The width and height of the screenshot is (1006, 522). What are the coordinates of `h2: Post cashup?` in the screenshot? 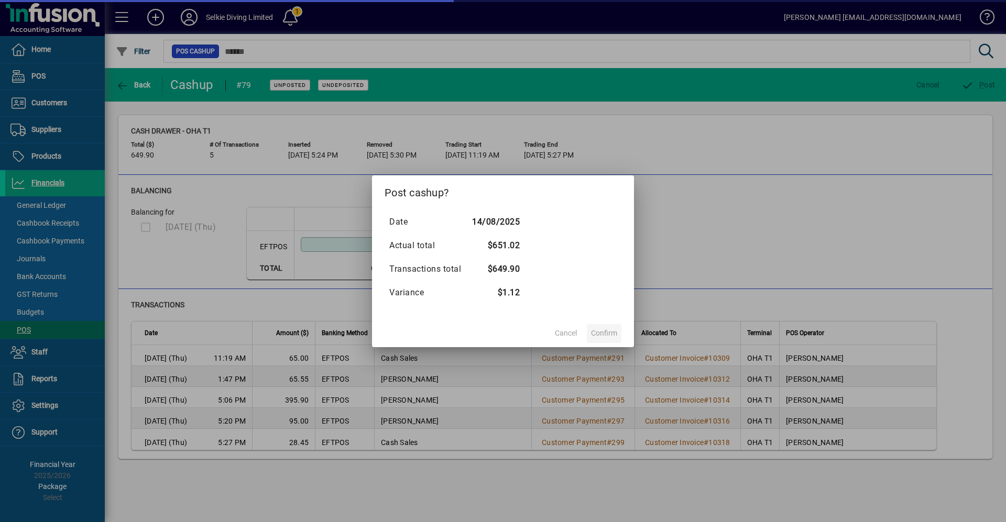 It's located at (503, 191).